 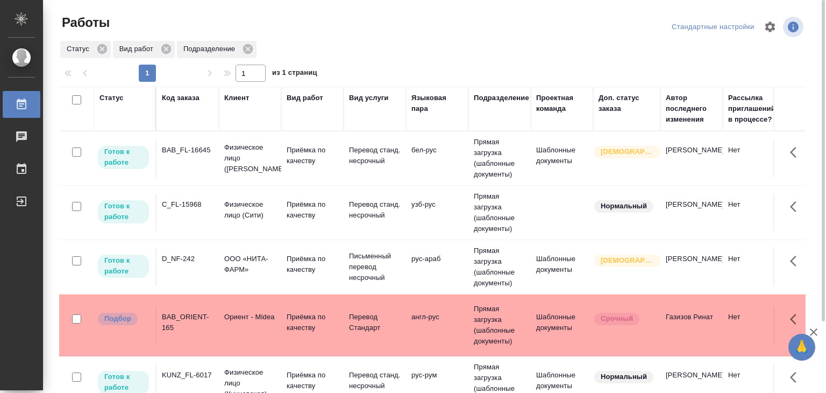 What do you see at coordinates (188, 259) in the screenshot?
I see `div: D_NF-242` at bounding box center [188, 259].